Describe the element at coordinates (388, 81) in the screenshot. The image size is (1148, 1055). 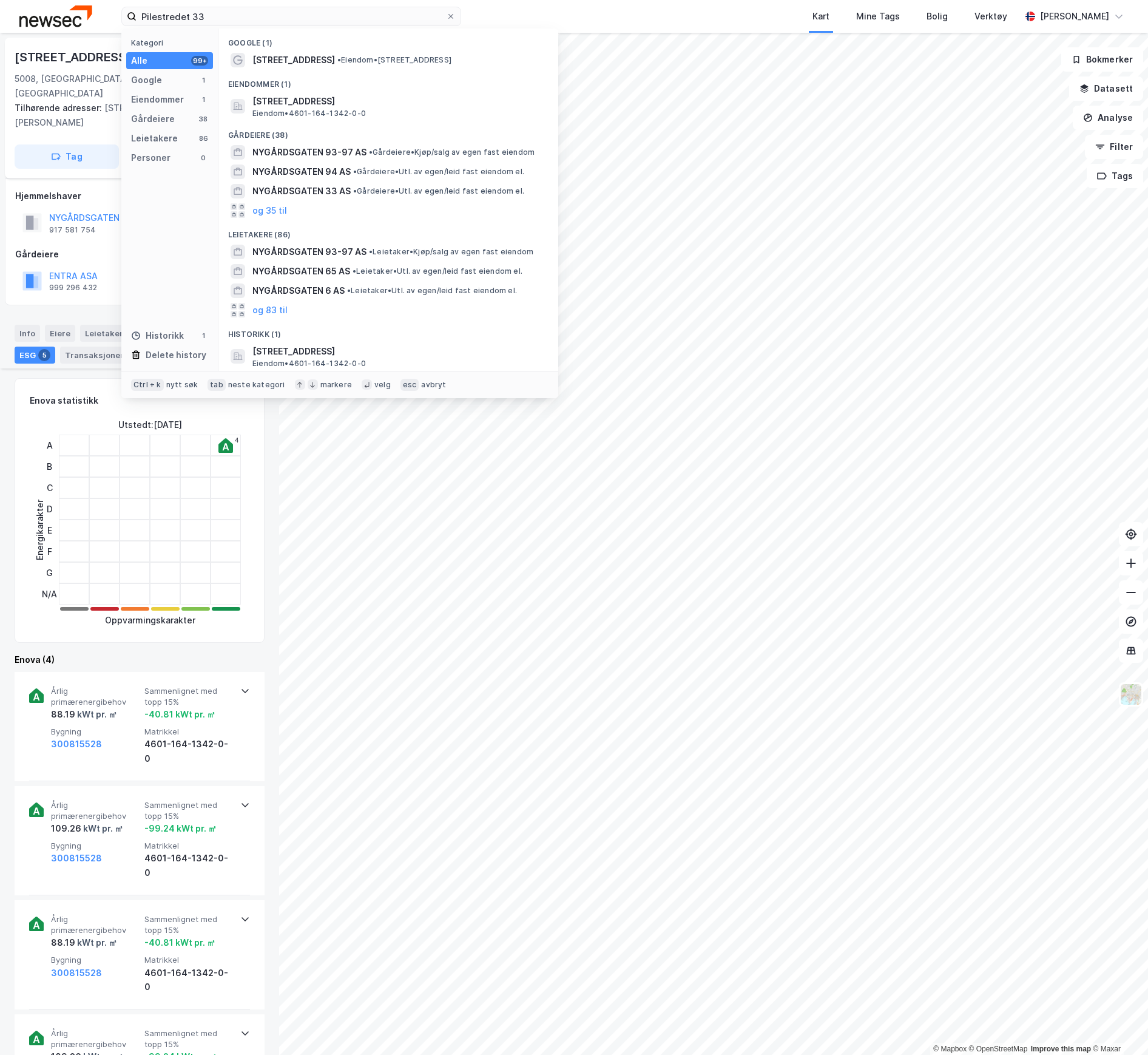
I see `div: Eiendommer (1)` at that location.